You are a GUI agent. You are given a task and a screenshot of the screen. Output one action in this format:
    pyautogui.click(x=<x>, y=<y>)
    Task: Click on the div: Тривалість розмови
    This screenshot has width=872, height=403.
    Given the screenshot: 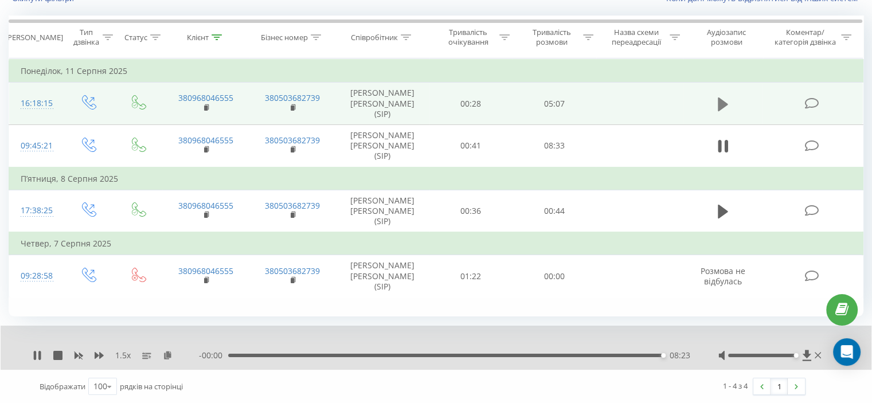 What is the action you would take?
    pyautogui.click(x=551, y=37)
    